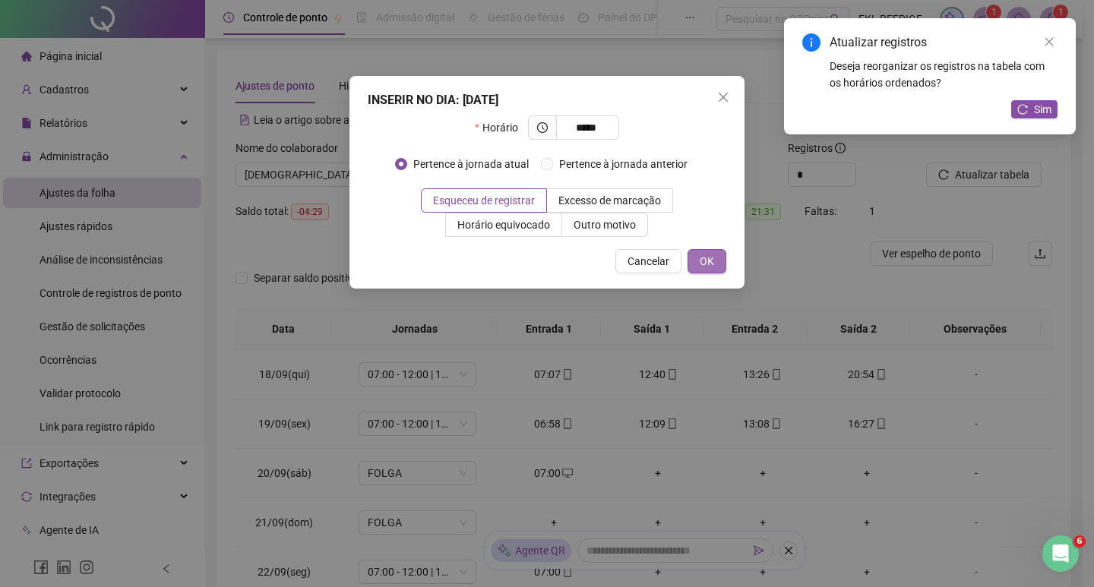 This screenshot has width=1094, height=587. Describe the element at coordinates (503, 225) in the screenshot. I see `span: Horário equivocado` at that location.